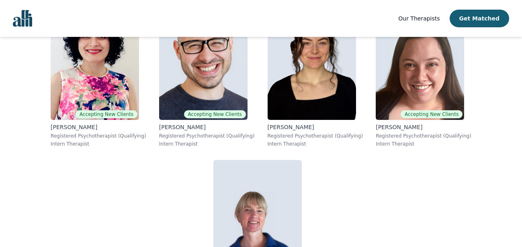 The height and width of the screenshot is (247, 522). Describe the element at coordinates (479, 18) in the screenshot. I see `button: Get Matched` at that location.